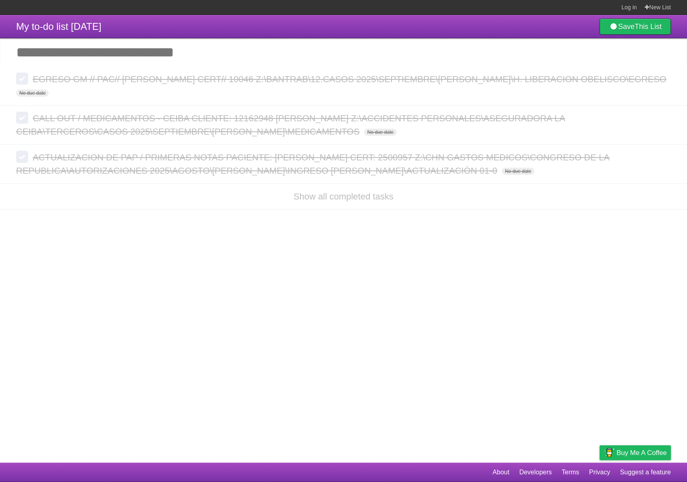 Image resolution: width=687 pixels, height=482 pixels. What do you see at coordinates (600, 472) in the screenshot?
I see `a: Privacy` at bounding box center [600, 472].